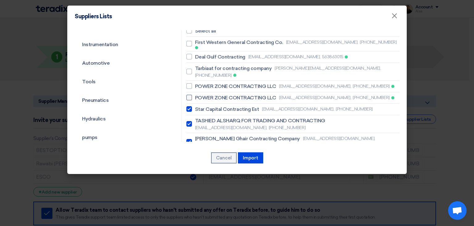 The height and width of the screenshot is (226, 474). I want to click on button: Close, so click(395, 16).